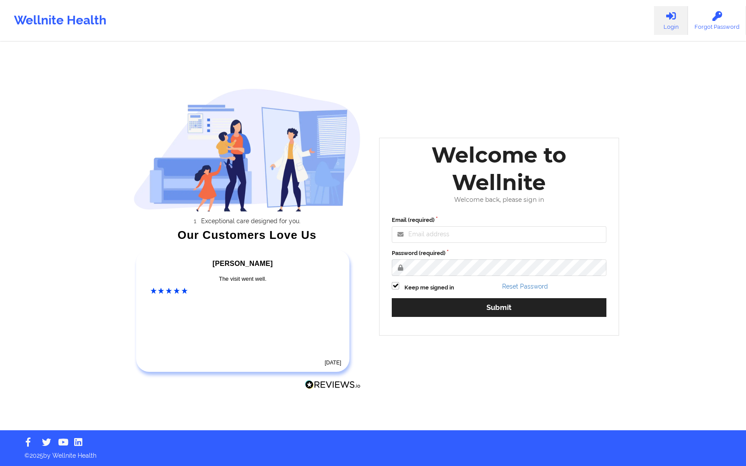  Describe the element at coordinates (429, 288) in the screenshot. I see `label: Keep me signed in` at that location.